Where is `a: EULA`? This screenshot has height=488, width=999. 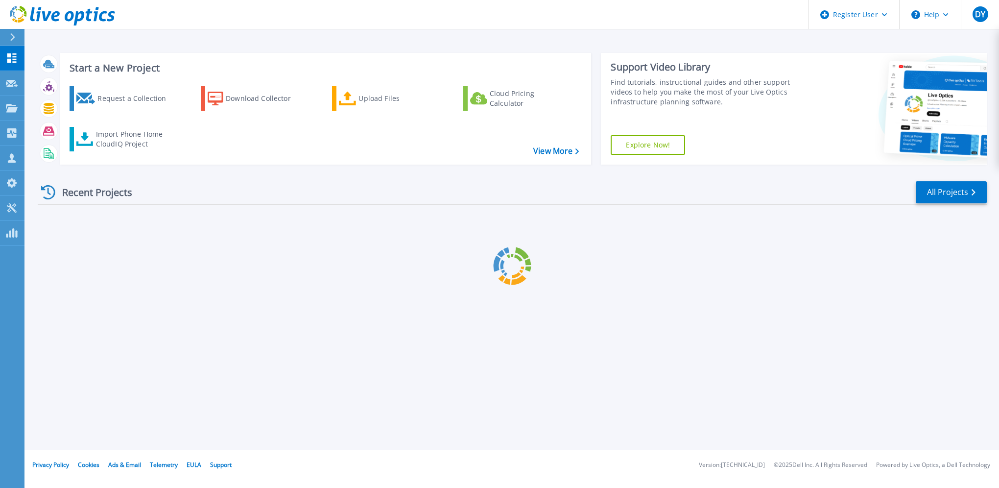 a: EULA is located at coordinates (194, 464).